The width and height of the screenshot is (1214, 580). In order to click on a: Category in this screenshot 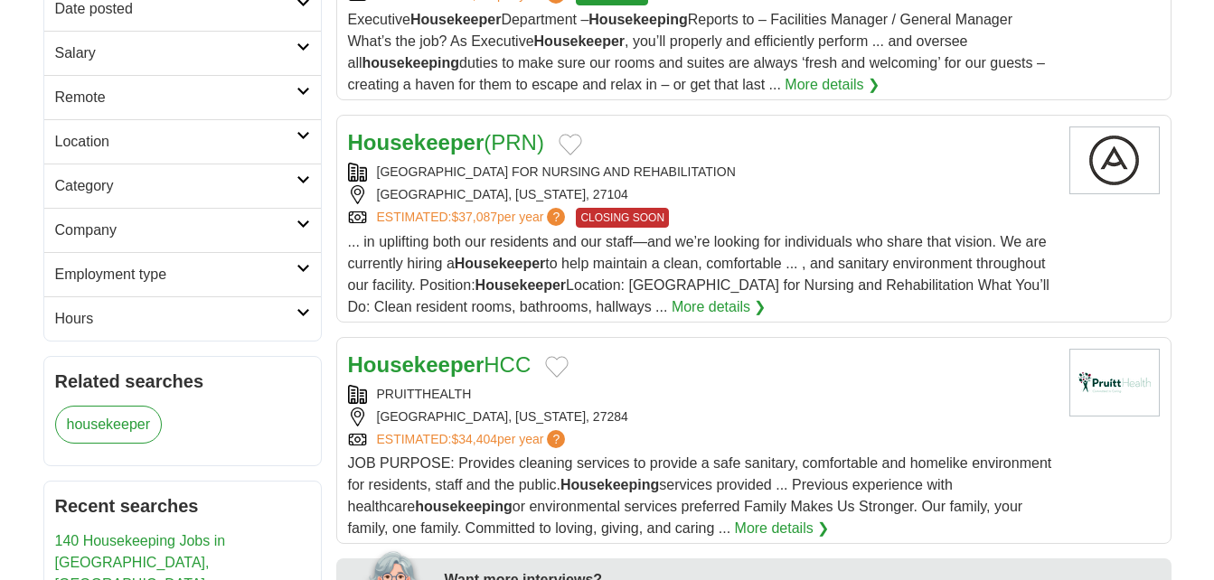, I will do `click(183, 185)`.